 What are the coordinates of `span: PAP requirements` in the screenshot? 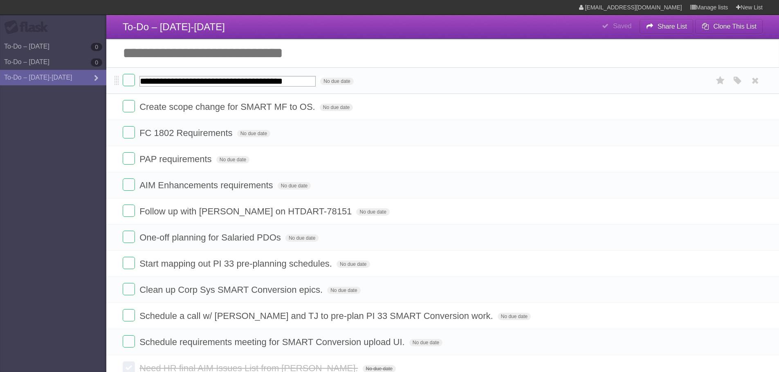 It's located at (177, 159).